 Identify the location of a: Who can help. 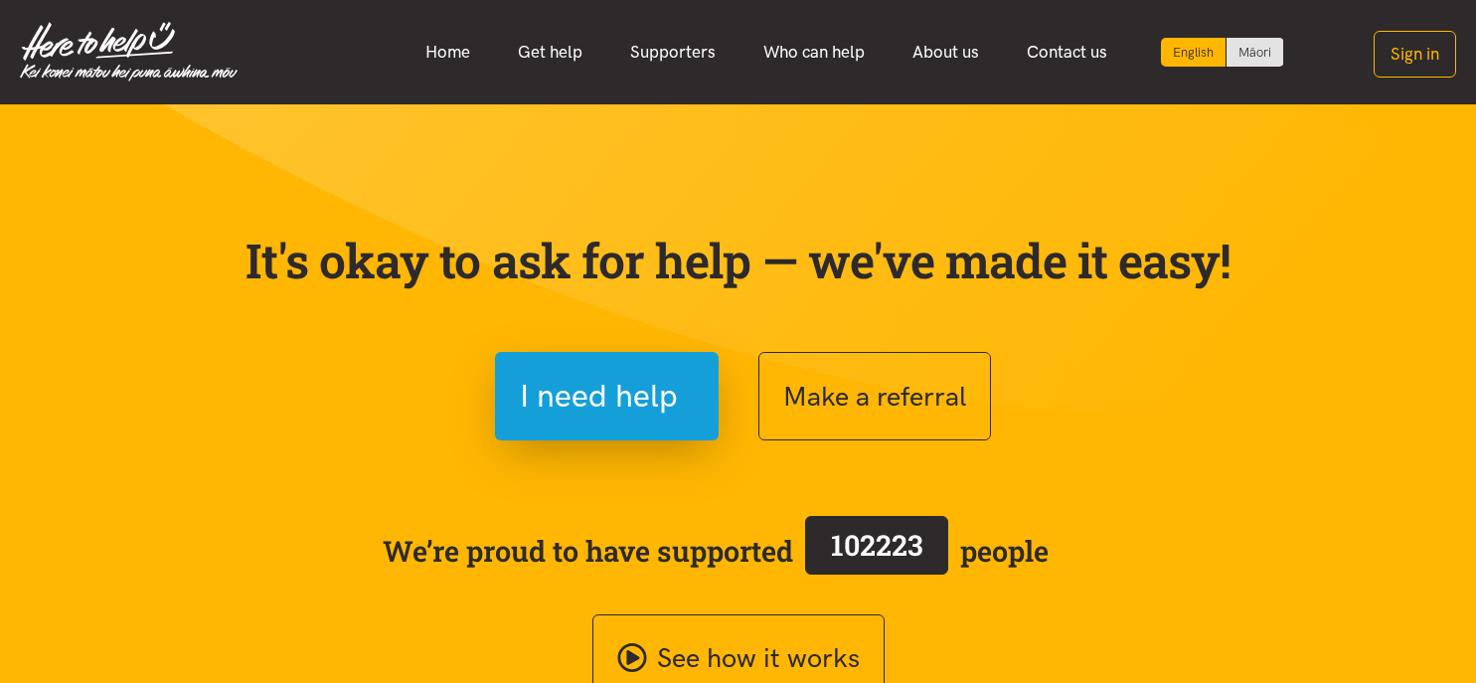
(814, 52).